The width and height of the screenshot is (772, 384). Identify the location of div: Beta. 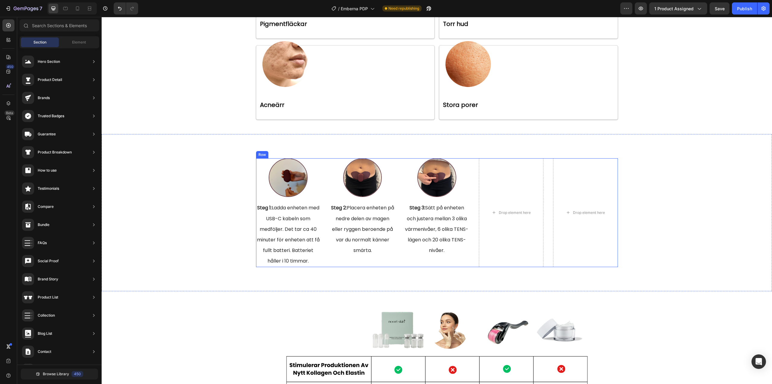
(9, 113).